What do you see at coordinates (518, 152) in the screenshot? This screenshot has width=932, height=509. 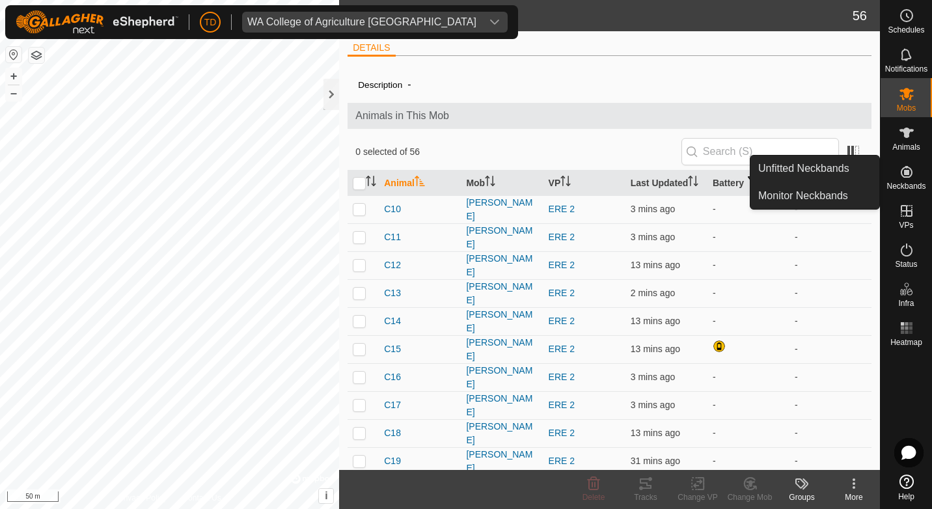 I see `span: 0 selected of 56` at bounding box center [518, 152].